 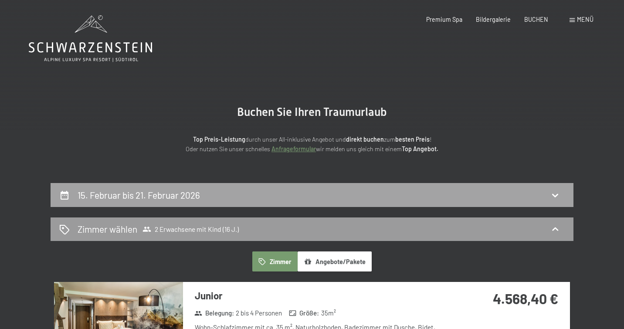 What do you see at coordinates (536, 19) in the screenshot?
I see `span: BUCHEN` at bounding box center [536, 19].